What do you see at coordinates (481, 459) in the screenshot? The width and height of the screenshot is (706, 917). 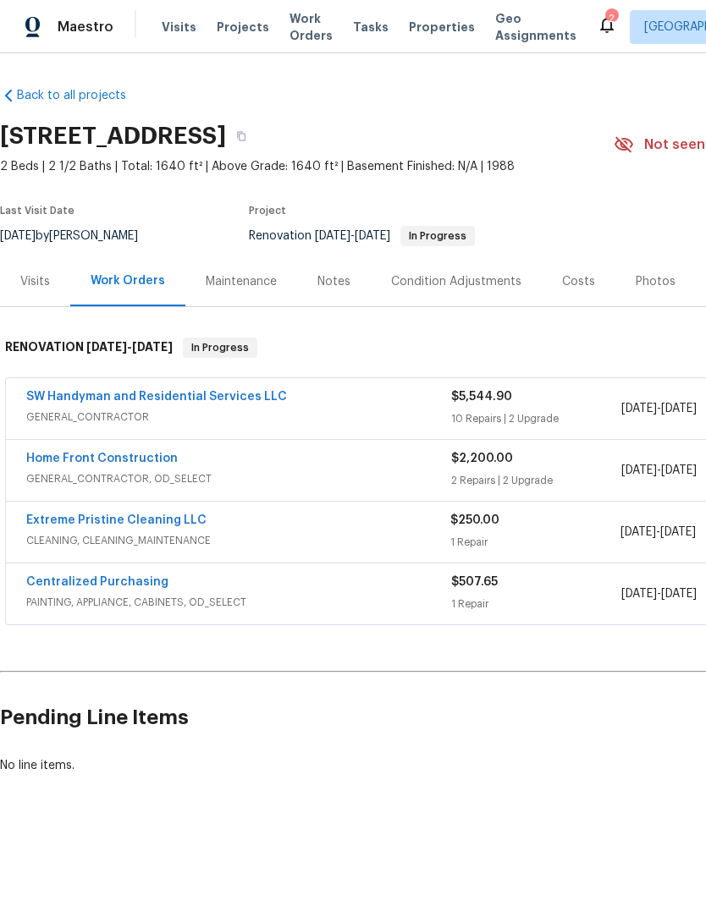 I see `span: $2,200.00` at bounding box center [481, 459].